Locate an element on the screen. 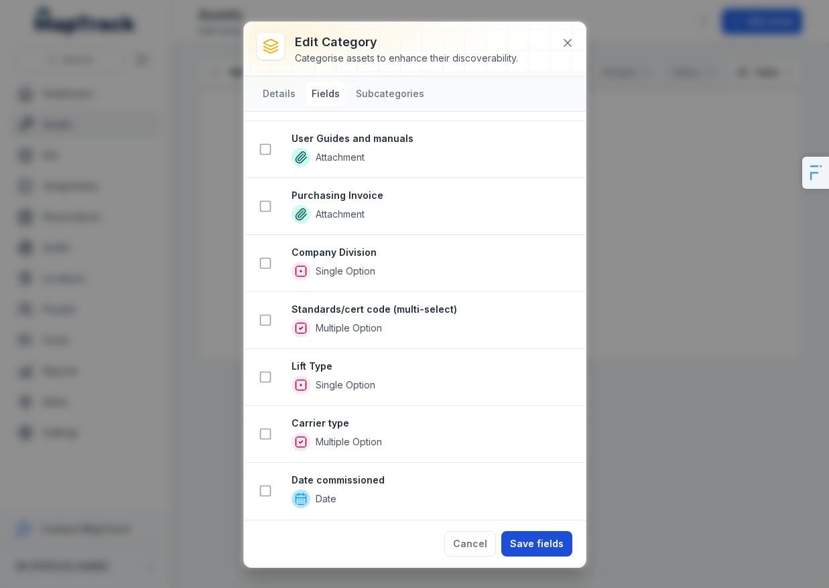 Image resolution: width=829 pixels, height=588 pixels. strong: User Guides and manuals is located at coordinates (433, 139).